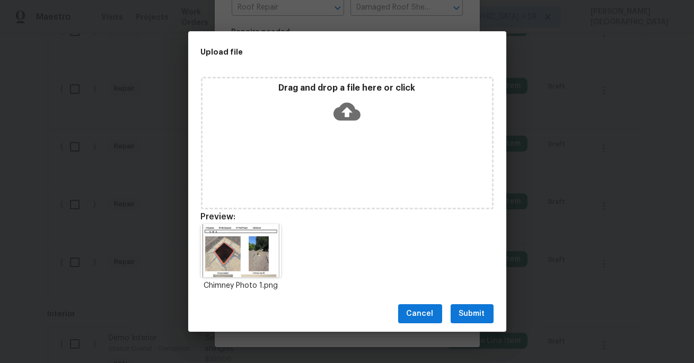 Image resolution: width=694 pixels, height=363 pixels. I want to click on img: wG2X3dSfLFNPwAAAABJRU5ErkJggg==, so click(241, 251).